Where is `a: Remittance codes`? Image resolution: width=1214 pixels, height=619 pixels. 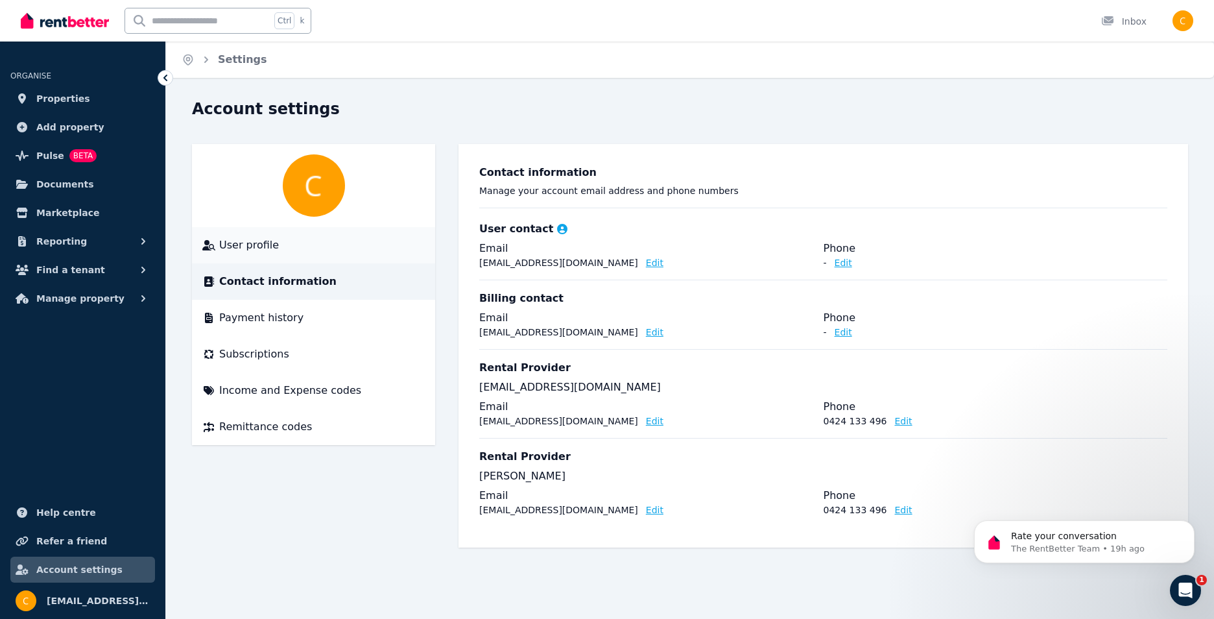 a: Remittance codes is located at coordinates (313, 427).